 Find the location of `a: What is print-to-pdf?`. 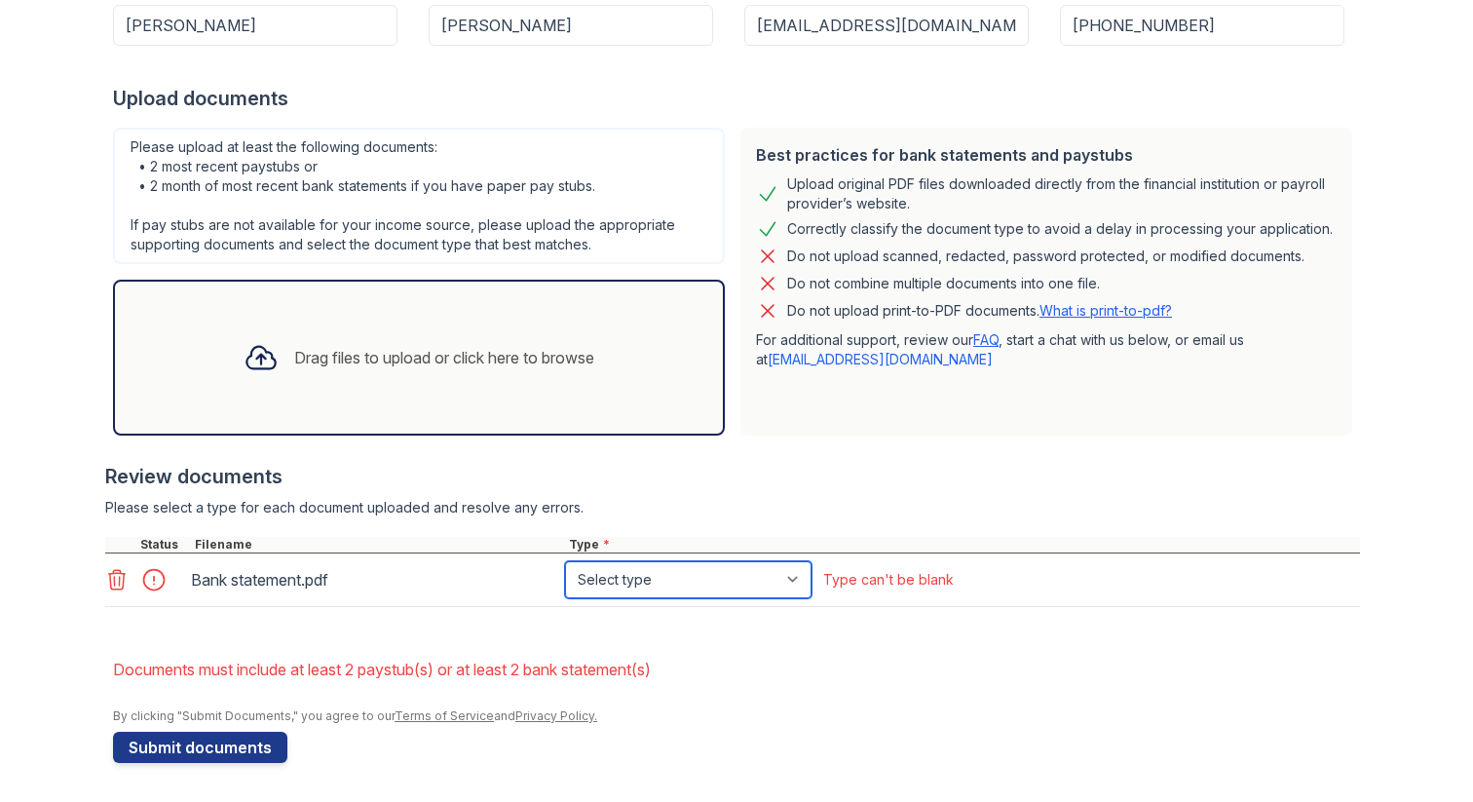

a: What is print-to-pdf? is located at coordinates (1105, 310).